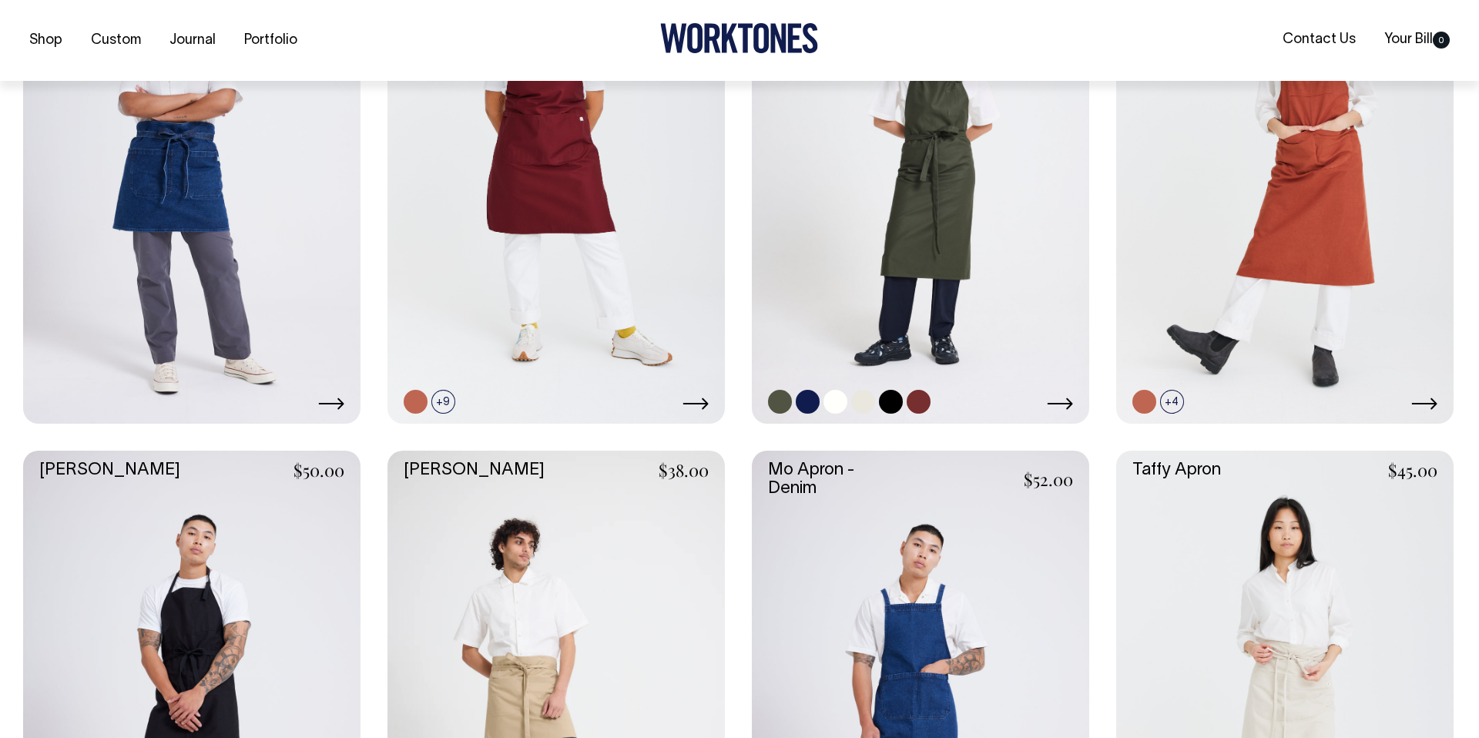  I want to click on a: Journal, so click(193, 40).